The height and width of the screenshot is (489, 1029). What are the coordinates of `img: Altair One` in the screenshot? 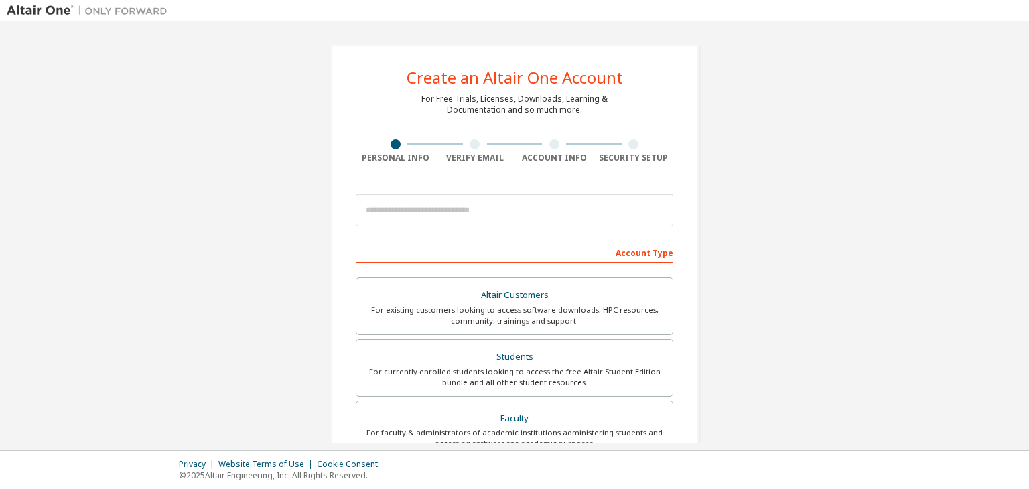 It's located at (90, 11).